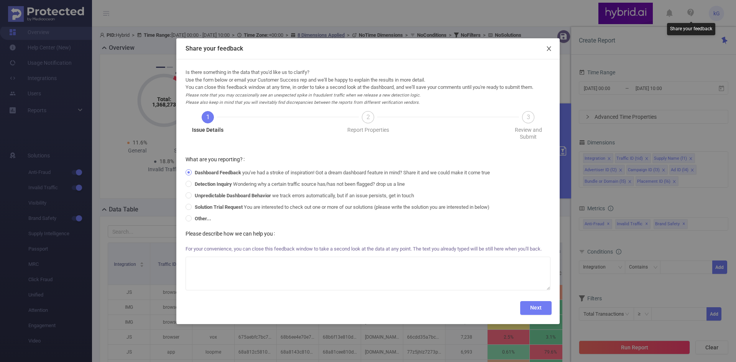 The image size is (736, 362). Describe the element at coordinates (303, 99) in the screenshot. I see `i: Please note that you may occasionally see an unexpected spike in fraudulent traffic when we relea...` at that location.